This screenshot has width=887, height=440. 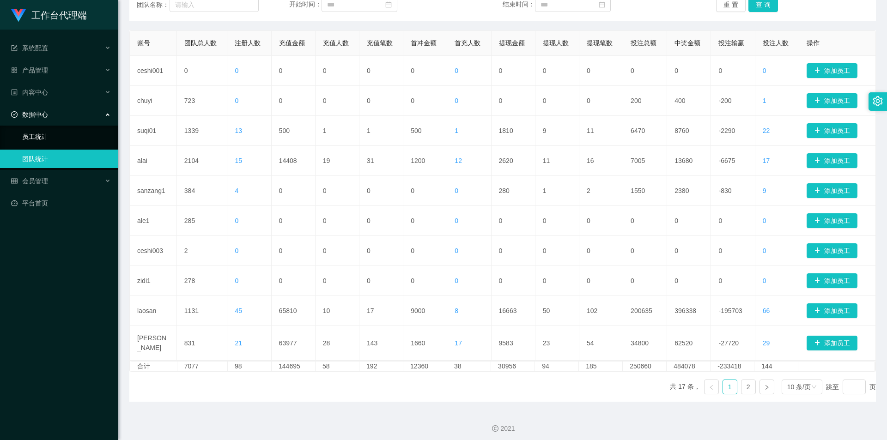 I want to click on td: 384, so click(x=202, y=191).